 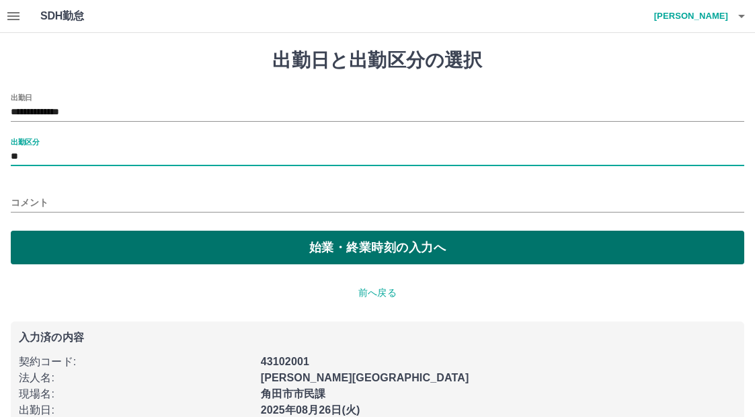 What do you see at coordinates (136, 378) in the screenshot?
I see `p: 法人名 :` at bounding box center [136, 378].